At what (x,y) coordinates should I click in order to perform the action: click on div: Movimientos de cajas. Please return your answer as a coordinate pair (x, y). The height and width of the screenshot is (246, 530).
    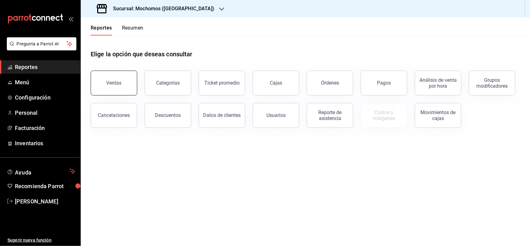
    Looking at the image, I should click on (438, 115).